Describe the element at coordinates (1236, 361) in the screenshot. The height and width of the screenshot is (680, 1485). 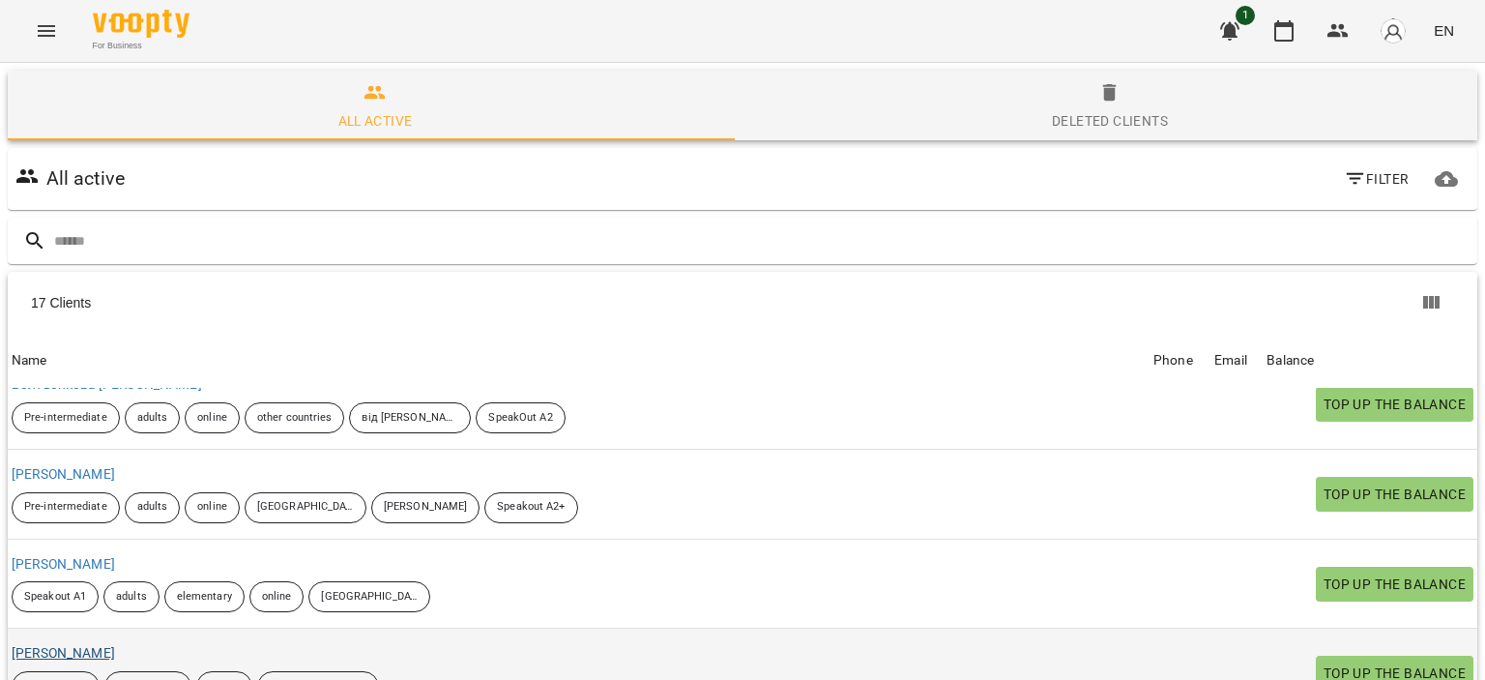
I see `span: Email` at that location.